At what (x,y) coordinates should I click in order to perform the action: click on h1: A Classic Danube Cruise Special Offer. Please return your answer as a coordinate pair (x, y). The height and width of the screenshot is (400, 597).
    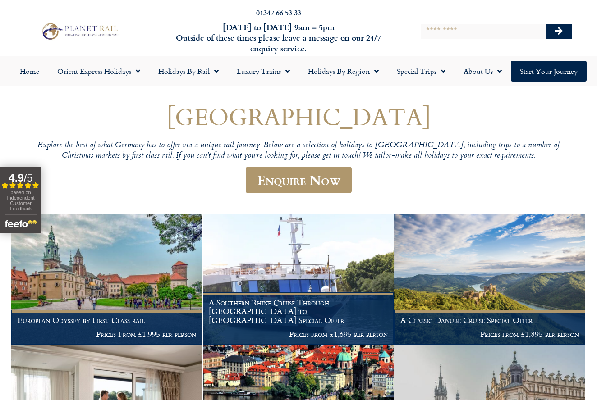
    Looking at the image, I should click on (489, 320).